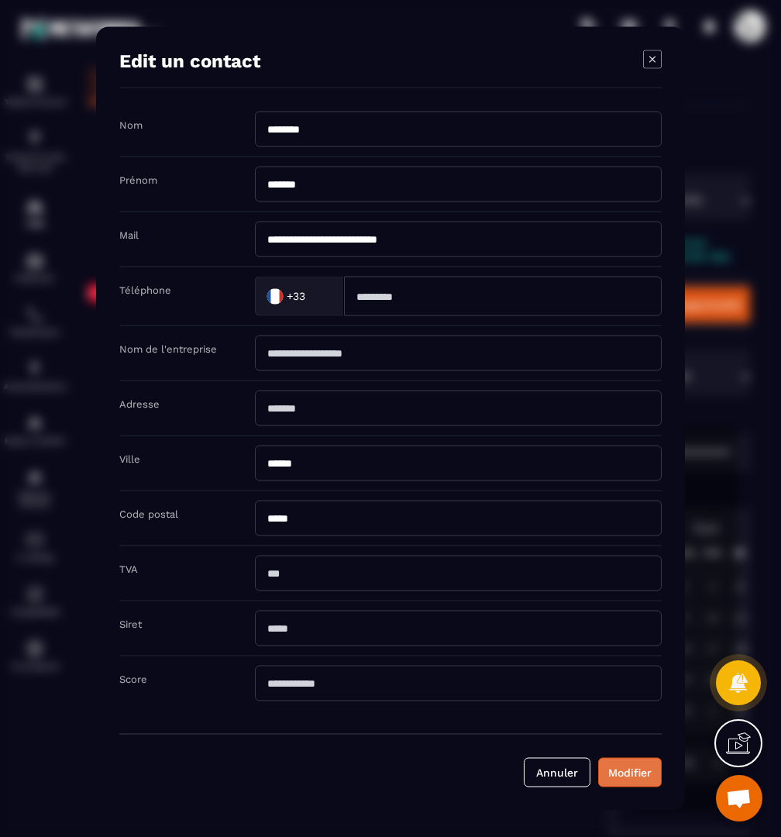 The image size is (781, 837). Describe the element at coordinates (129, 235) in the screenshot. I see `label: Mail` at that location.